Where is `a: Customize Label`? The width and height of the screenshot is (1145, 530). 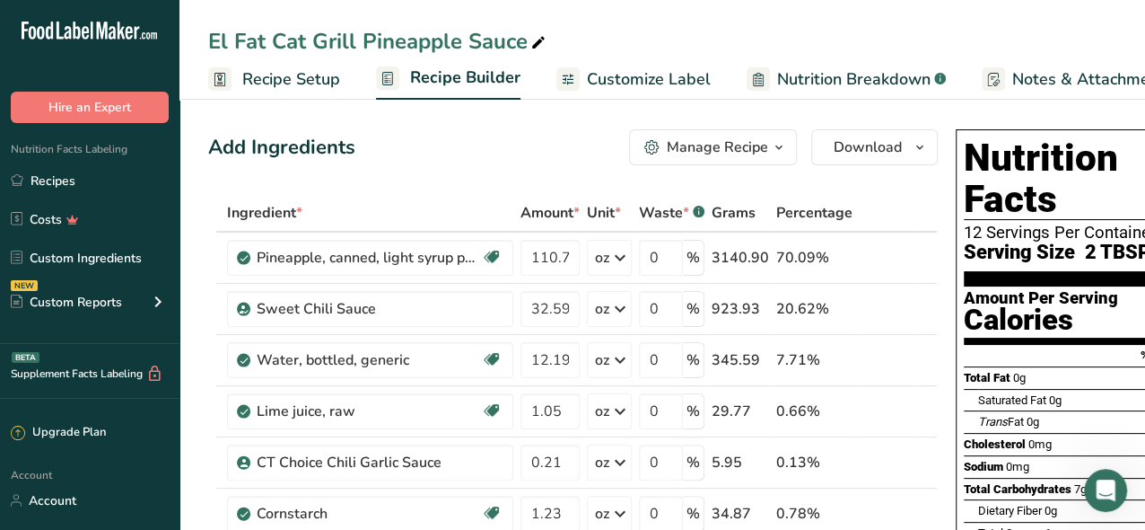
a: Customize Label is located at coordinates (634, 79).